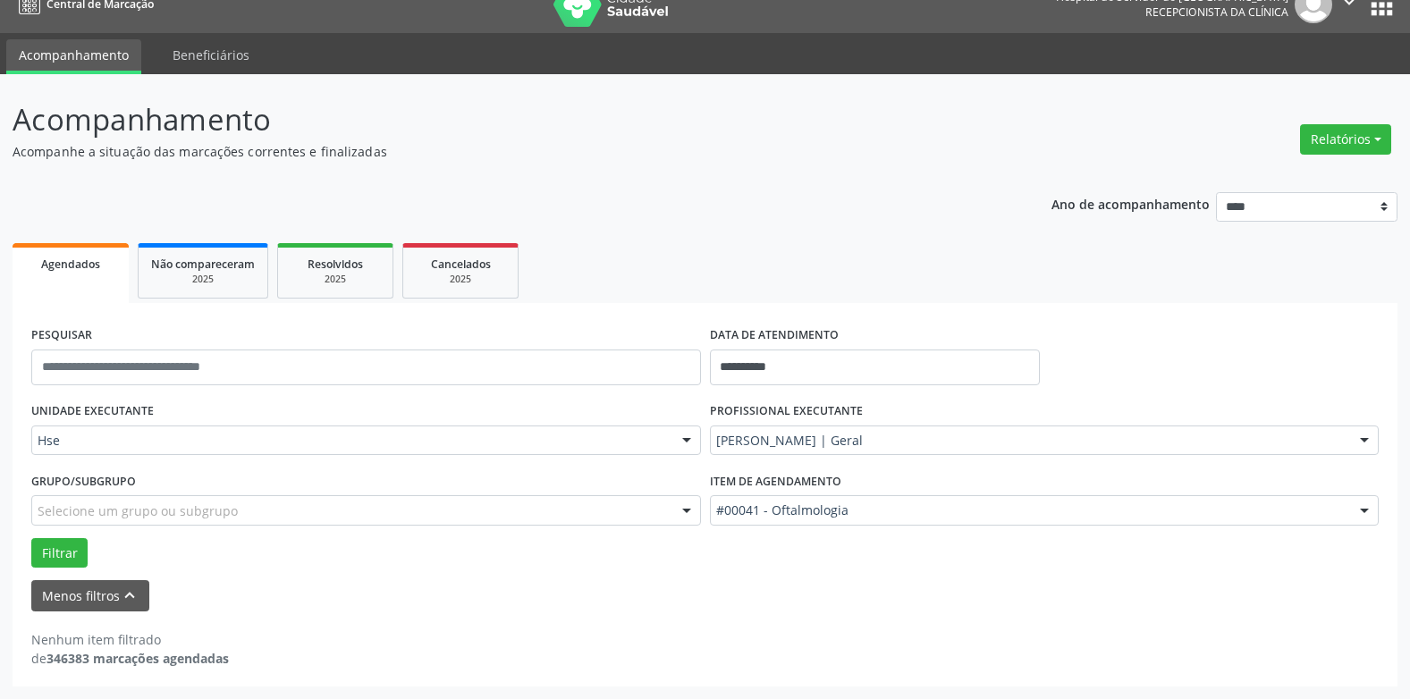 The height and width of the screenshot is (699, 1410). Describe the element at coordinates (1217, 12) in the screenshot. I see `span: Recepcionista da clínica` at that location.